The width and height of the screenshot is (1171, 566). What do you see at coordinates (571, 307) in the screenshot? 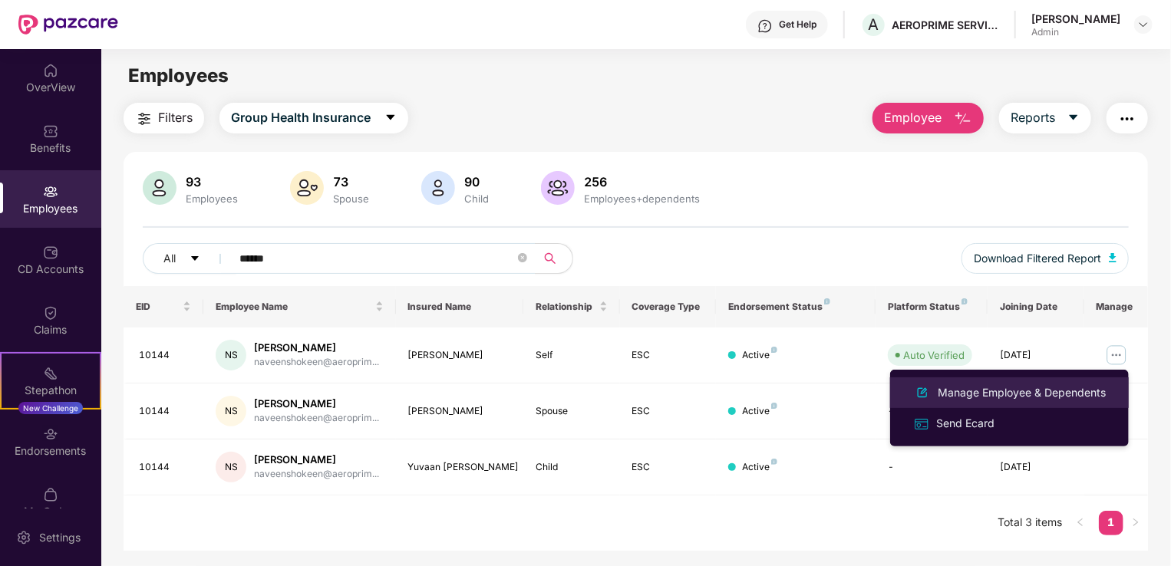
I see `th: Relationship` at bounding box center [571, 307].